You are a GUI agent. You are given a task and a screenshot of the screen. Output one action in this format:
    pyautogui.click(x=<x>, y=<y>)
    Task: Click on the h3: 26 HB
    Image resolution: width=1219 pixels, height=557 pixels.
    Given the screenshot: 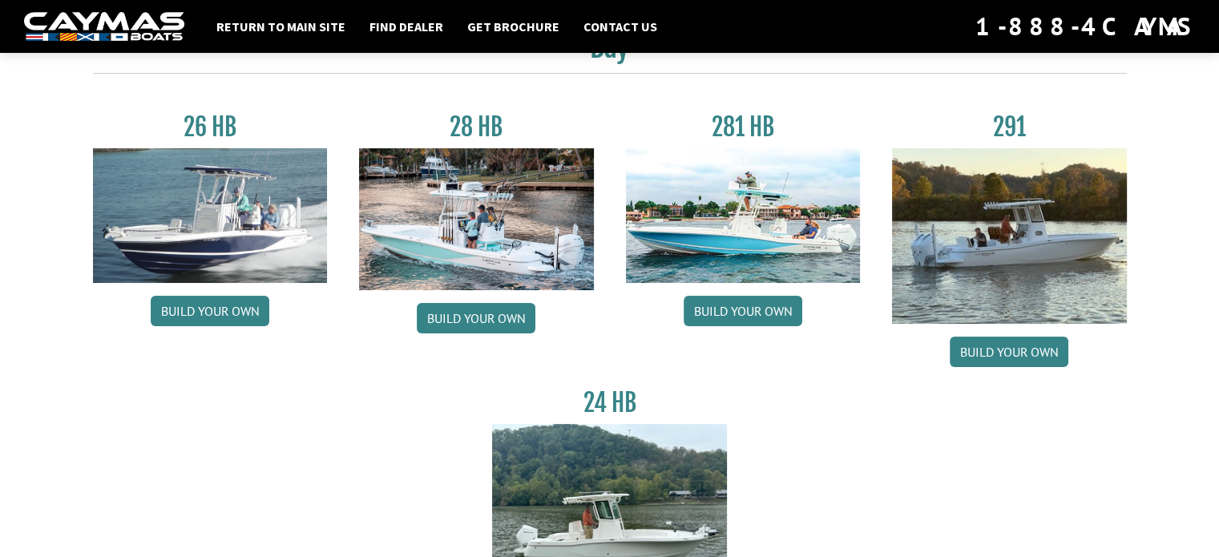 What is the action you would take?
    pyautogui.click(x=210, y=127)
    